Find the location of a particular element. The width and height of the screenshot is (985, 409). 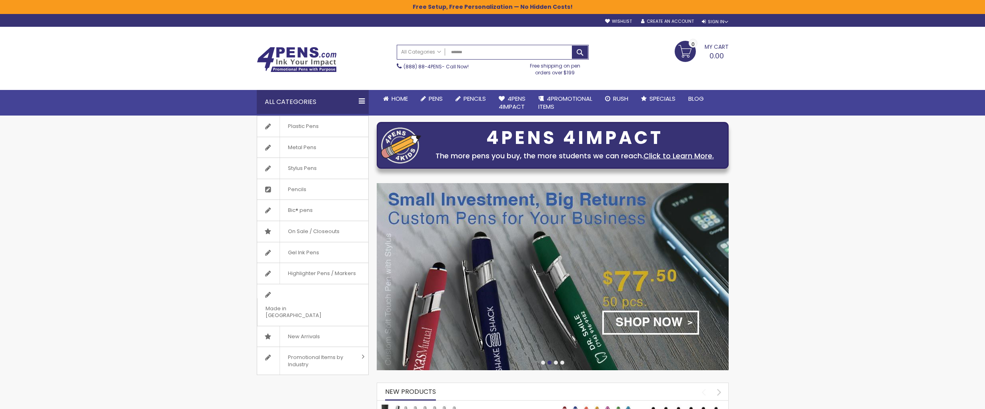

a: Specials is located at coordinates (658, 99).